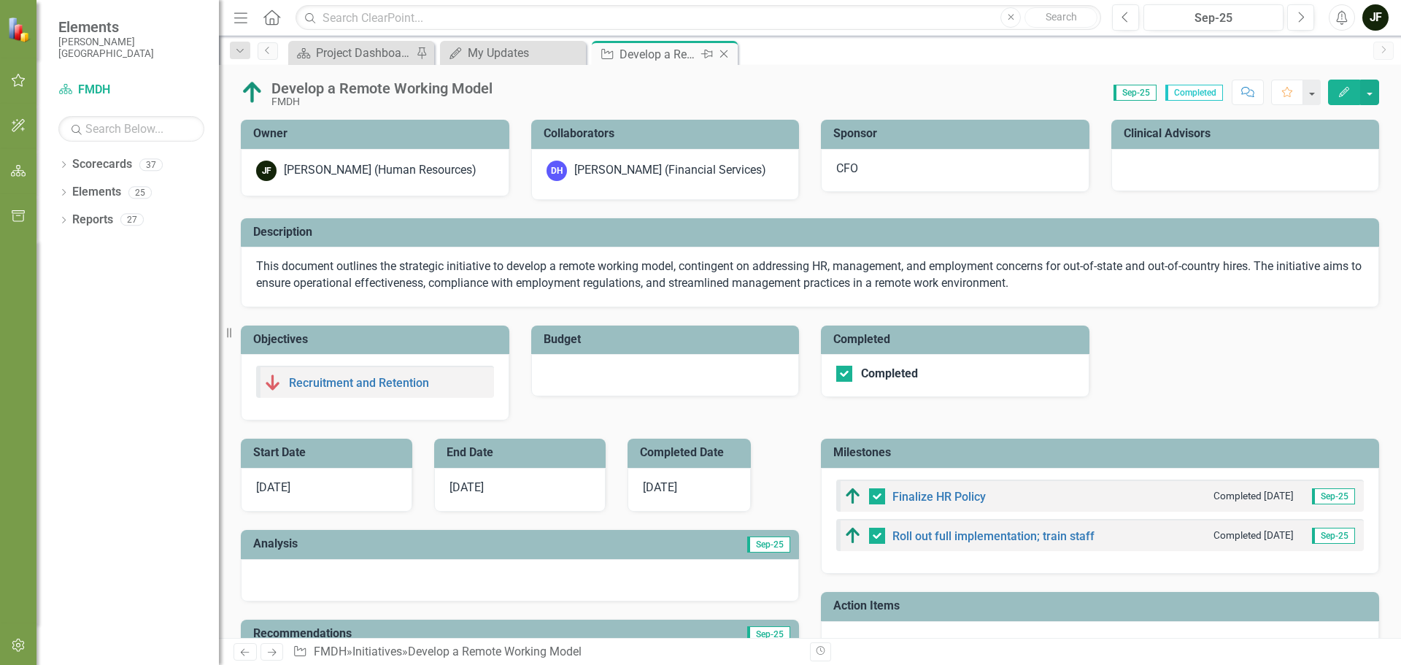 This screenshot has width=1401, height=665. What do you see at coordinates (364, 53) in the screenshot?
I see `div: Project Dashboard` at bounding box center [364, 53].